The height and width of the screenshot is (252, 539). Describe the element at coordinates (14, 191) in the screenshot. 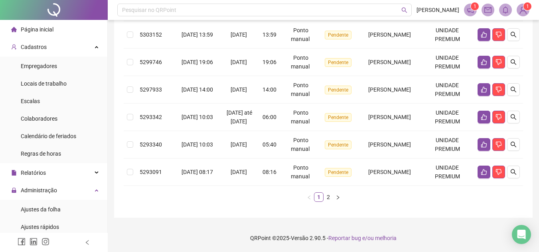

I see `span: lock` at that location.